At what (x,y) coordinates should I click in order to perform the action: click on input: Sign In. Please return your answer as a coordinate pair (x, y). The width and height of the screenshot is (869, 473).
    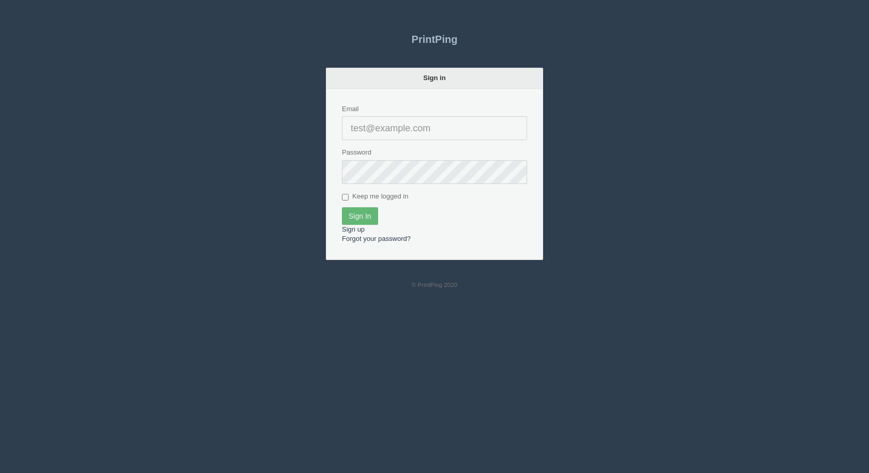
    Looking at the image, I should click on (360, 216).